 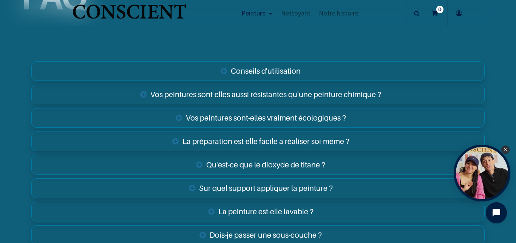 I want to click on span: Nettoyant, so click(x=296, y=13).